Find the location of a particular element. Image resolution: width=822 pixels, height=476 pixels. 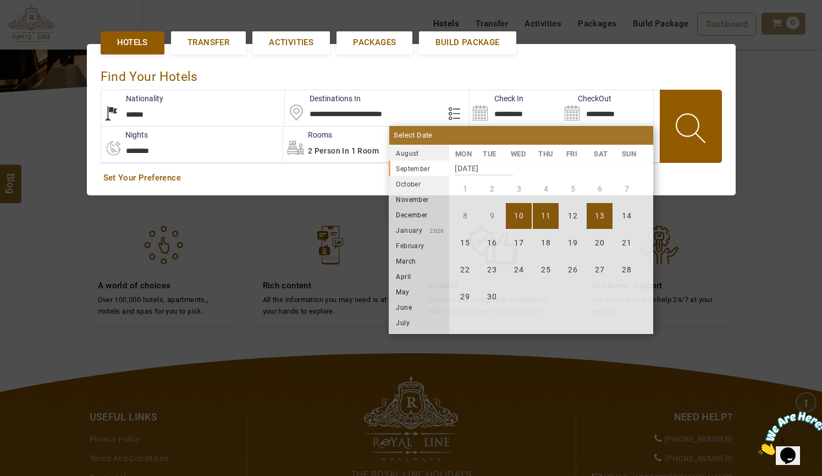

li: Friday, 26 September 2025 is located at coordinates (572, 269).